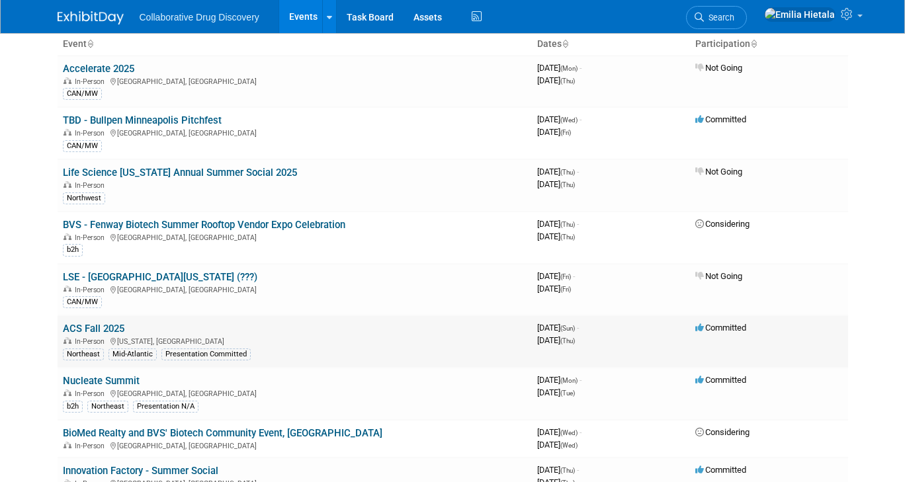 This screenshot has height=482, width=905. Describe the element at coordinates (84, 198) in the screenshot. I see `div: Northwest` at that location.